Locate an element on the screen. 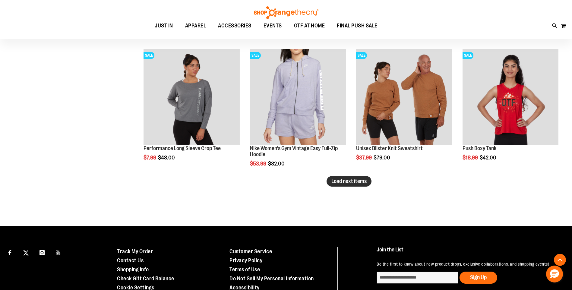 The image size is (572, 290). a: Track My Order is located at coordinates (135, 252).